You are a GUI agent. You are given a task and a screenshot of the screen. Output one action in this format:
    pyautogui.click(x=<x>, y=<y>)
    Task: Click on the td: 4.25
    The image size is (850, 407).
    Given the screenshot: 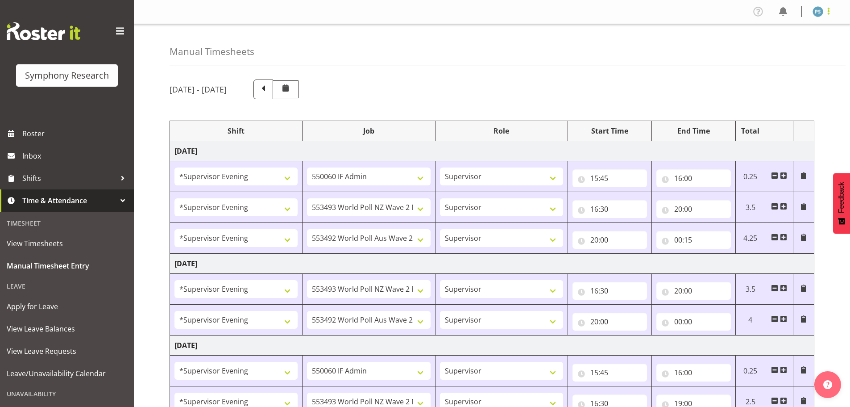 What is the action you would take?
    pyautogui.click(x=750, y=238)
    